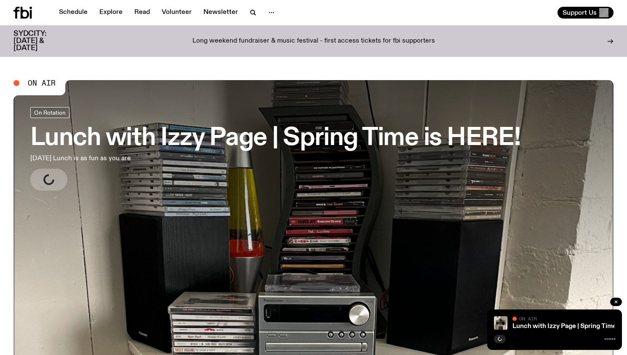  Describe the element at coordinates (276, 138) in the screenshot. I see `h3: Lunch with Izzy Page | Spring Time is HERE!` at that location.